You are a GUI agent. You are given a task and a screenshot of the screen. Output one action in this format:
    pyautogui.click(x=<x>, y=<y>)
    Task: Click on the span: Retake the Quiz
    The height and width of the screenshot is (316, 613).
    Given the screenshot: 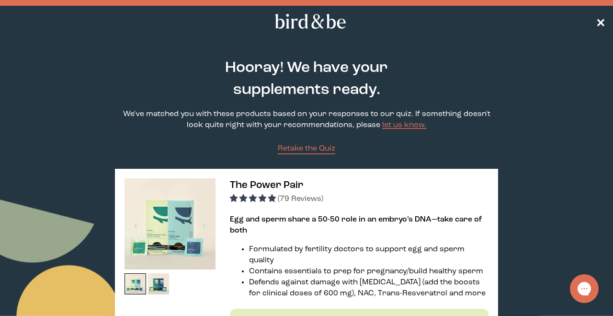 What is the action you would take?
    pyautogui.click(x=307, y=148)
    